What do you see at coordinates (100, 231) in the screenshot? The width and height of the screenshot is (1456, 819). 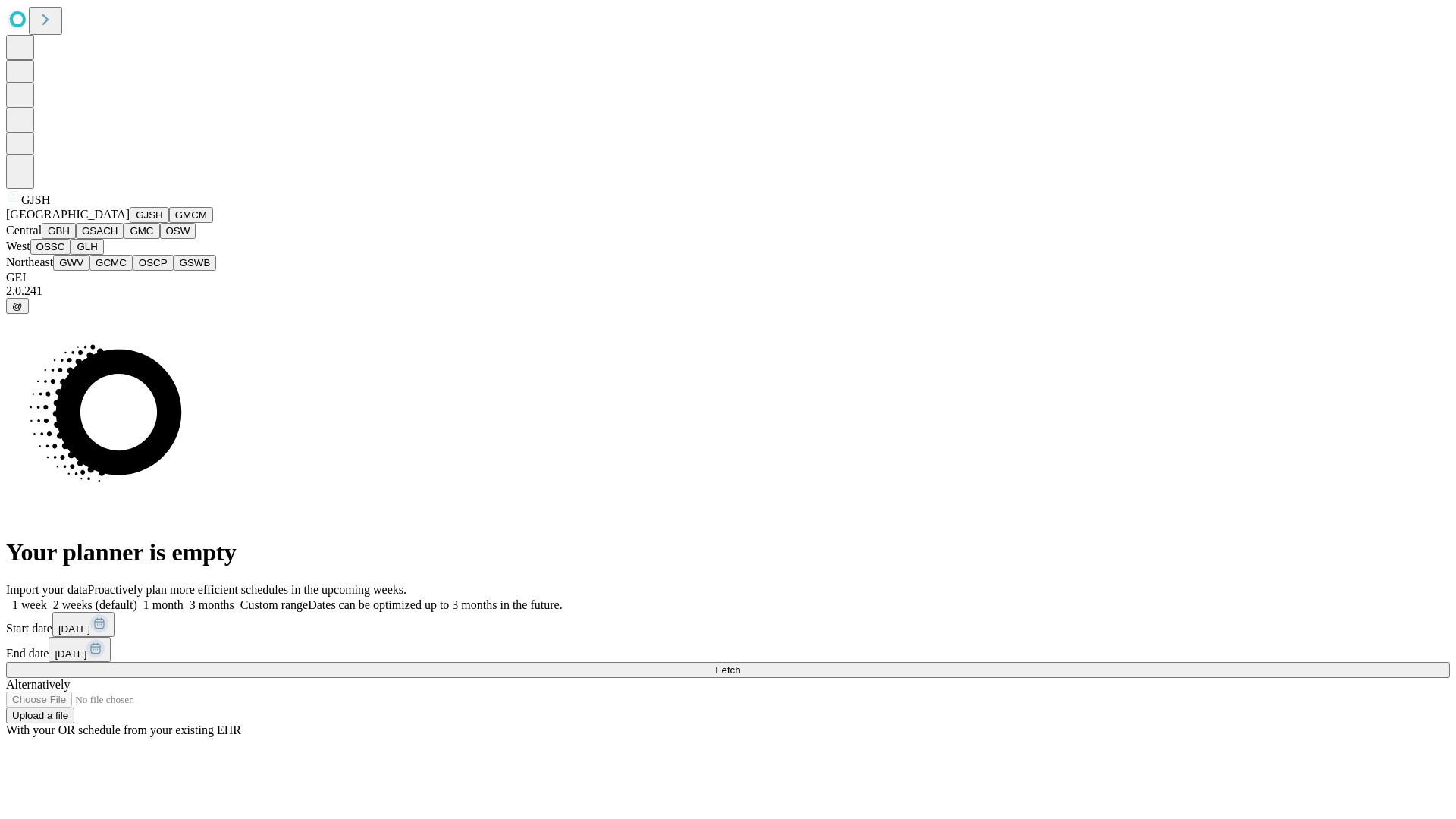 I see `button: GSACH` at bounding box center [100, 231].